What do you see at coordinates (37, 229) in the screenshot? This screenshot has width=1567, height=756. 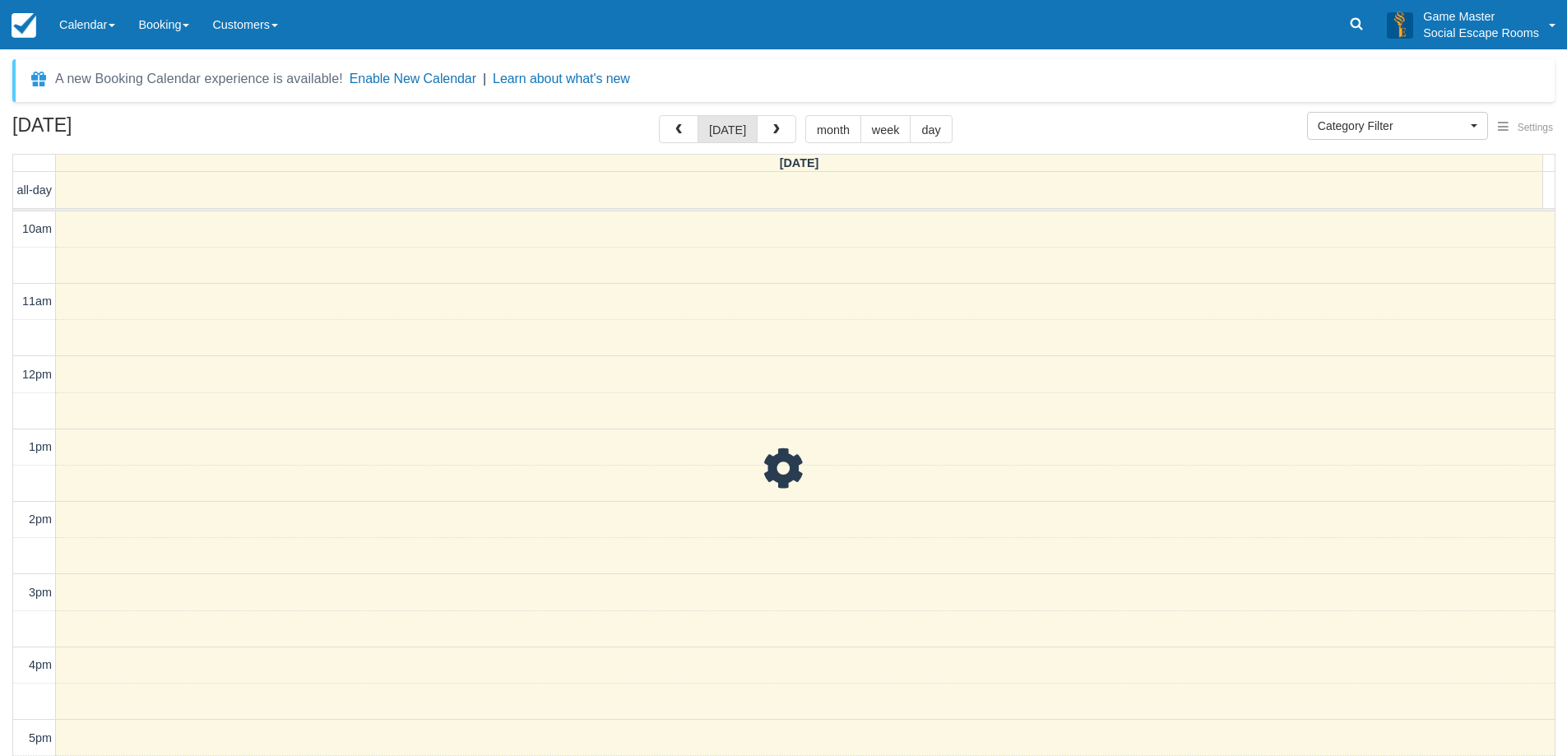 I see `span: 10am` at bounding box center [37, 229].